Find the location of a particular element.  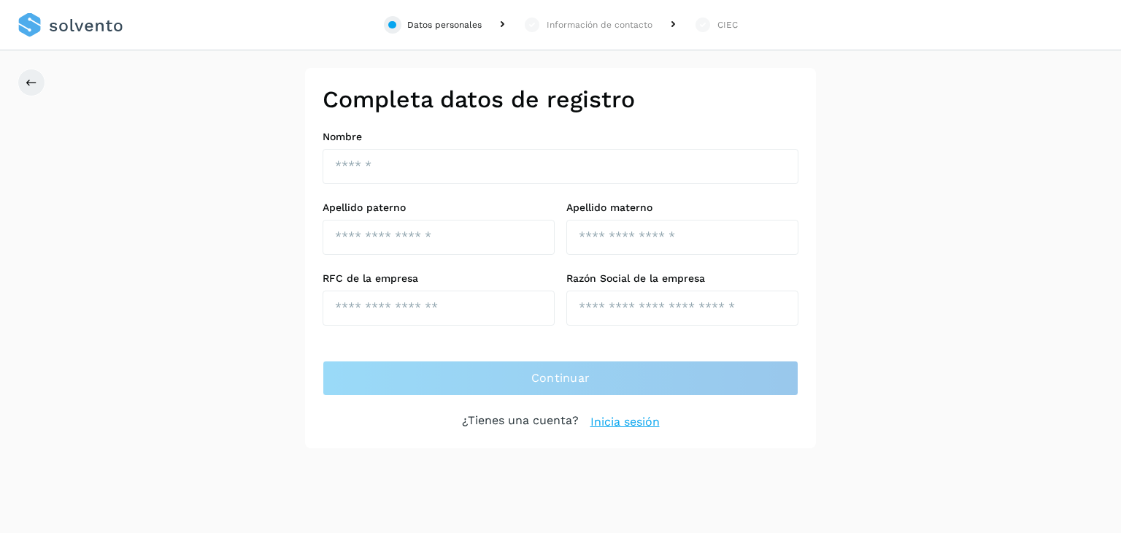

label: Apellido paterno is located at coordinates (439, 207).